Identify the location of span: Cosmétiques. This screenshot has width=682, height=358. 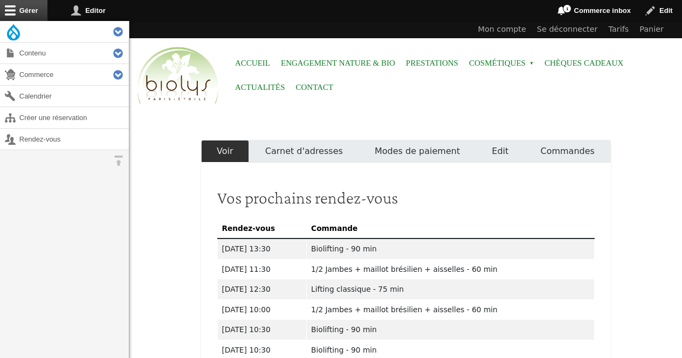
(501, 63).